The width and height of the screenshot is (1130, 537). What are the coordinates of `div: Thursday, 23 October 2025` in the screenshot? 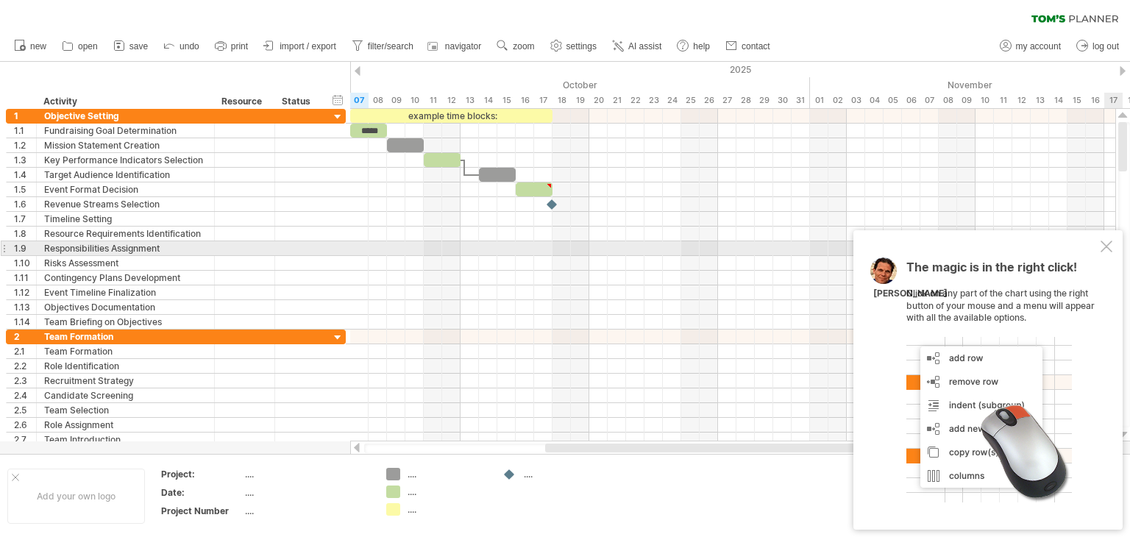 It's located at (653, 100).